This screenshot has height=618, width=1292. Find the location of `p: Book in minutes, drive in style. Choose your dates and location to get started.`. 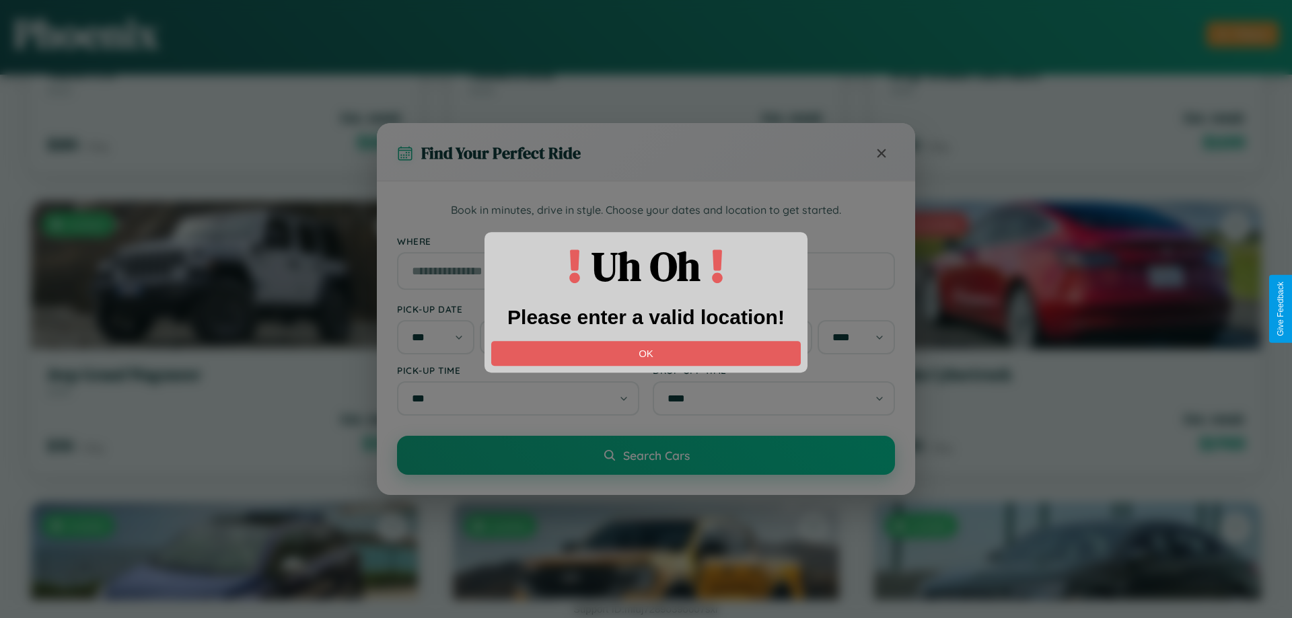

p: Book in minutes, drive in style. Choose your dates and location to get started. is located at coordinates (646, 211).